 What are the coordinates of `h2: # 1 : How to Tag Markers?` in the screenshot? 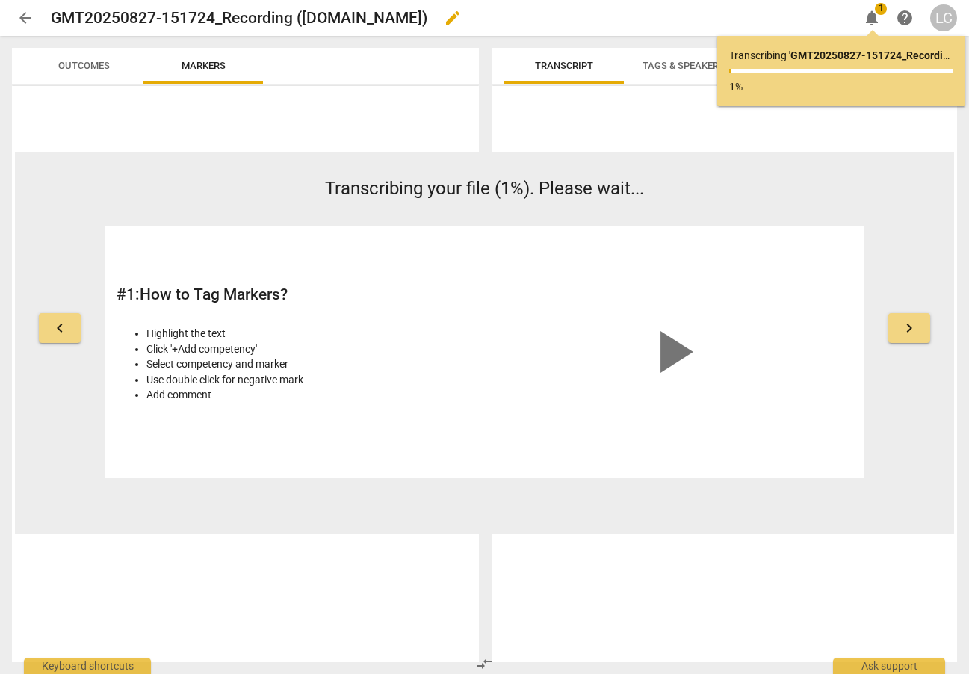 It's located at (297, 294).